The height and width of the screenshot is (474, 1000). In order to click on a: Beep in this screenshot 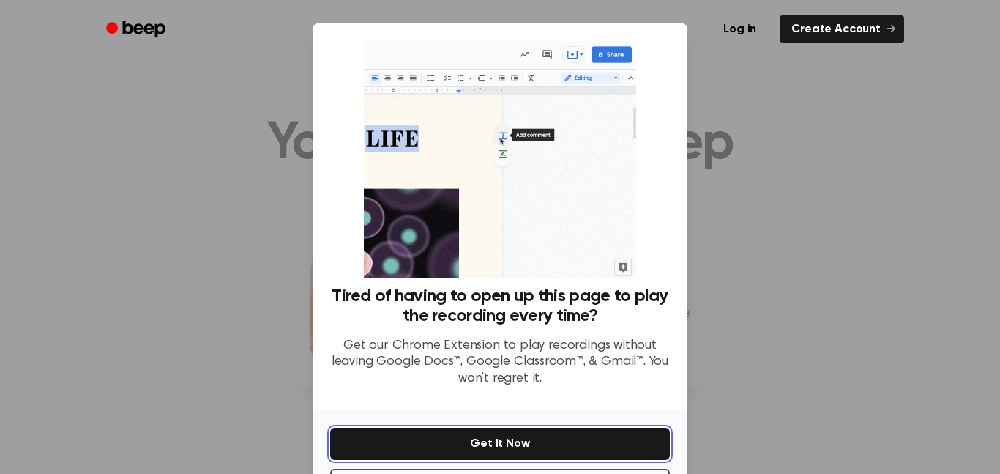, I will do `click(137, 29)`.